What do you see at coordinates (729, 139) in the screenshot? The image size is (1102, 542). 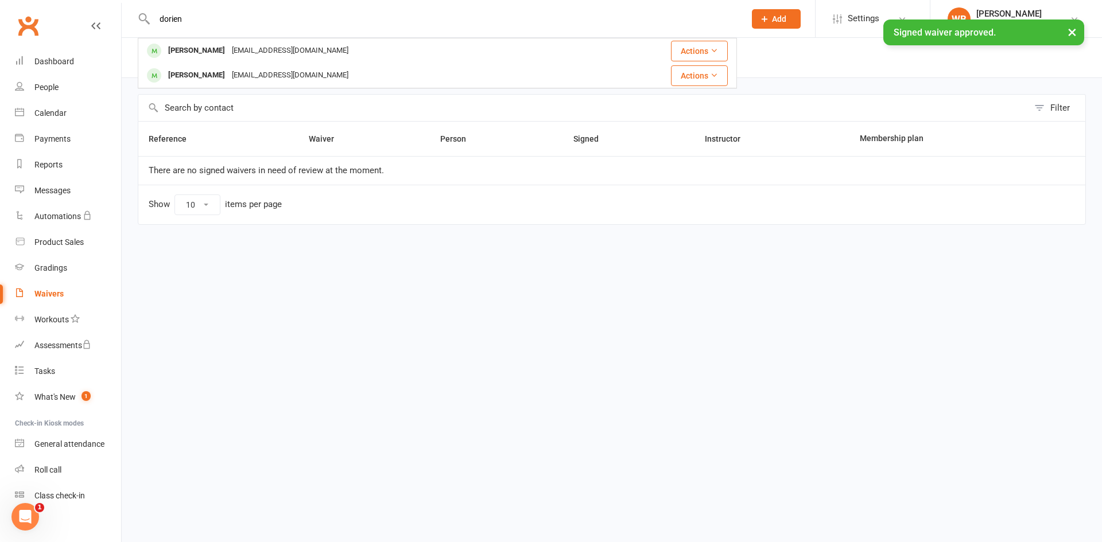 I see `span: Instructor` at bounding box center [729, 139].